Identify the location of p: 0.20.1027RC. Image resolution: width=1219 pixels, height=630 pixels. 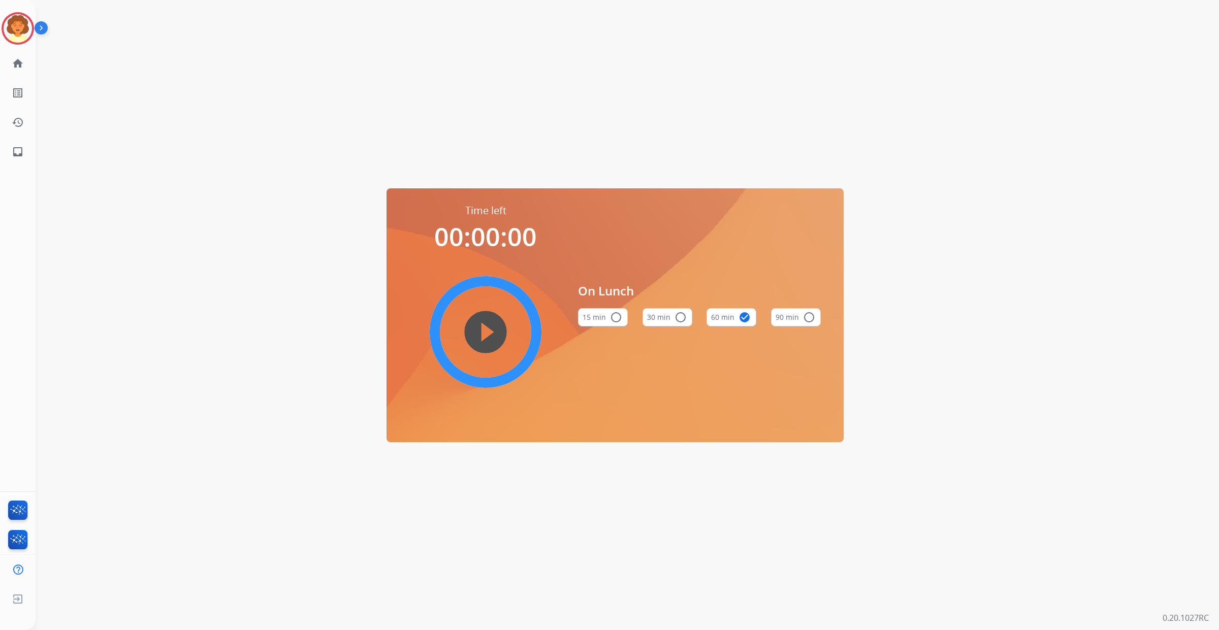
(1185, 618).